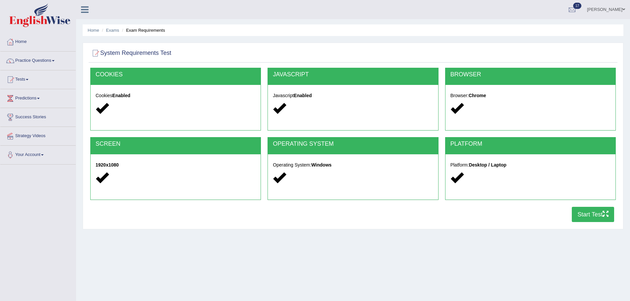 This screenshot has width=630, height=301. I want to click on button: Start Test, so click(593, 215).